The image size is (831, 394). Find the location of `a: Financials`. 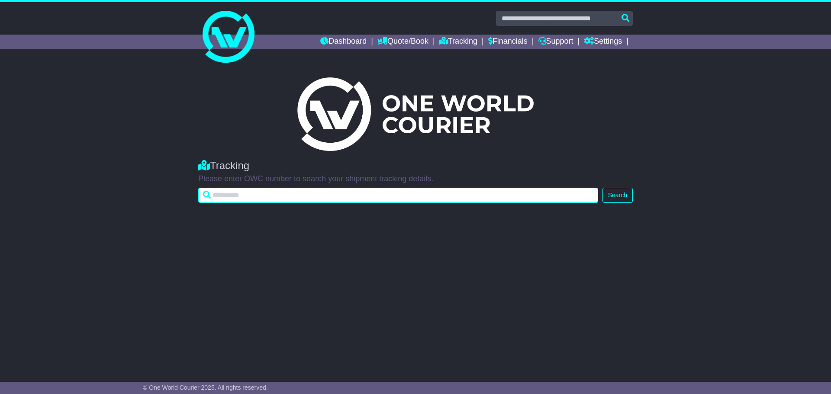

a: Financials is located at coordinates (508, 42).